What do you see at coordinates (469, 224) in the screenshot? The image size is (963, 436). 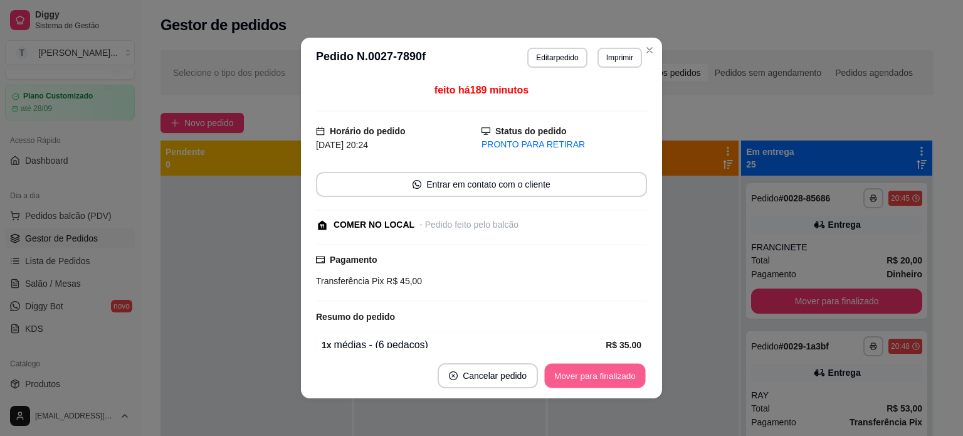 I see `div: - Pedido feito pelo balcão` at bounding box center [469, 224].